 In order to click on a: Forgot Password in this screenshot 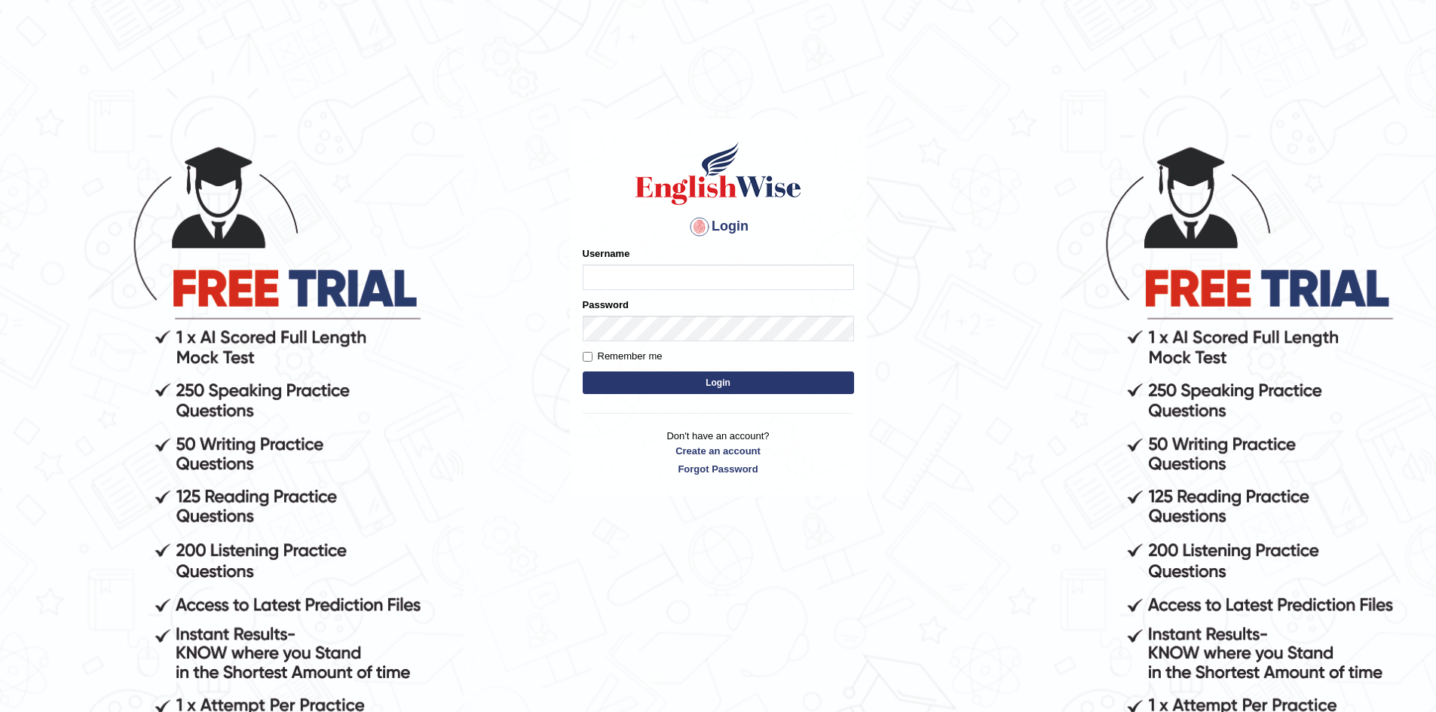, I will do `click(718, 469)`.